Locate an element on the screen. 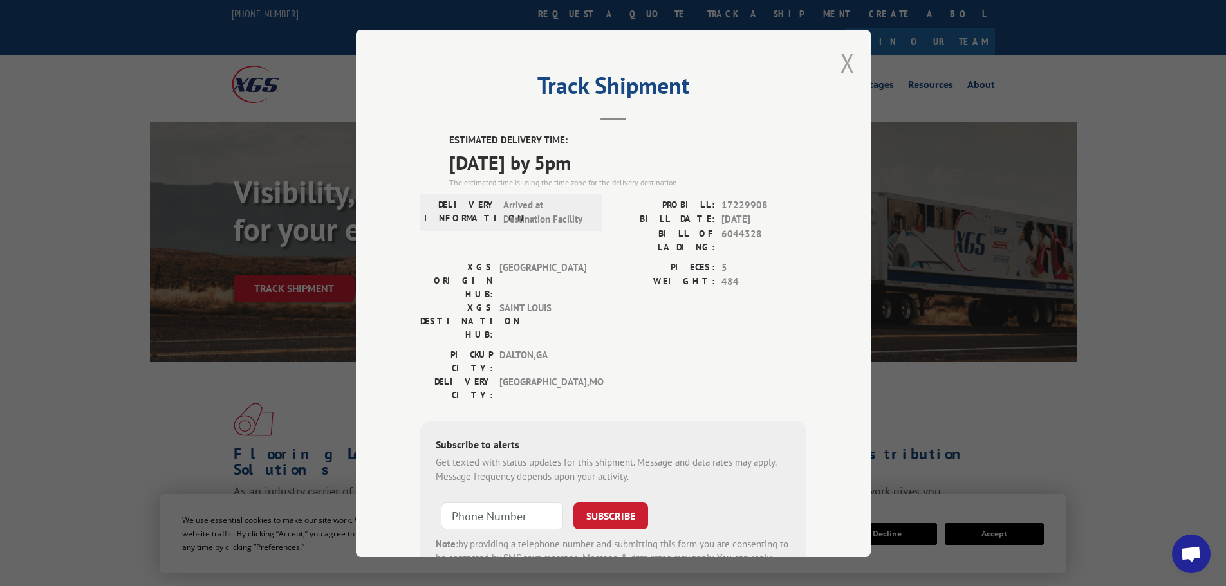  div: The estimated time is using the time zone for the delivery destination. is located at coordinates (627, 182).